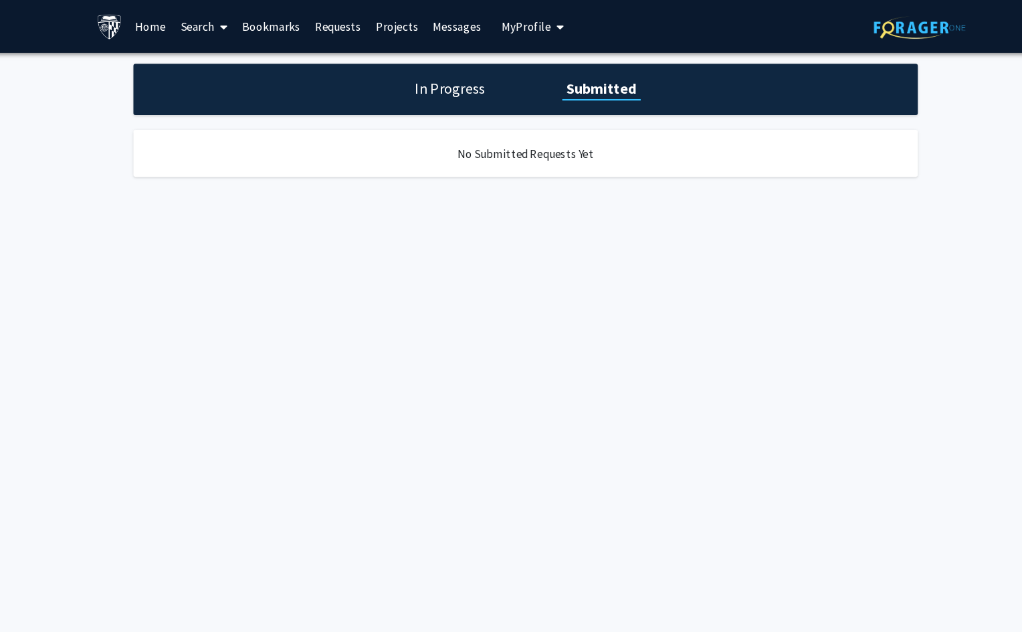 This screenshot has width=1022, height=632. Describe the element at coordinates (394, 24) in the screenshot. I see `a: Projects` at that location.